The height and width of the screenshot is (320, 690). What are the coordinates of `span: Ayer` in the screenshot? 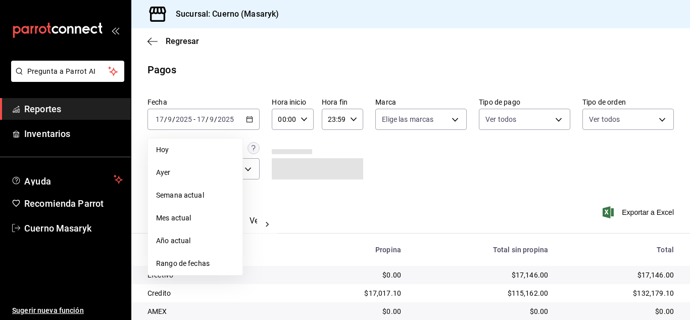 It's located at (195, 172).